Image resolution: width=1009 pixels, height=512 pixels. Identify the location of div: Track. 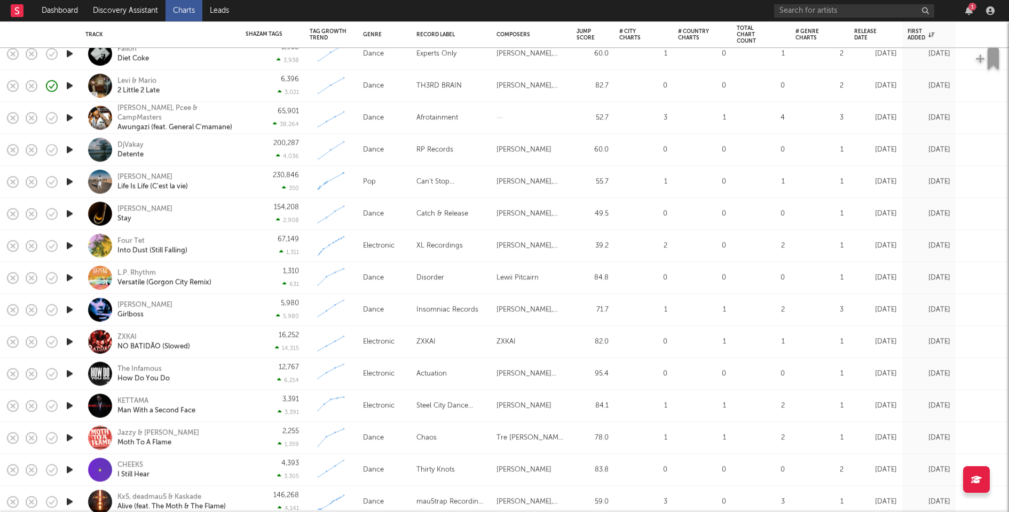
(157, 35).